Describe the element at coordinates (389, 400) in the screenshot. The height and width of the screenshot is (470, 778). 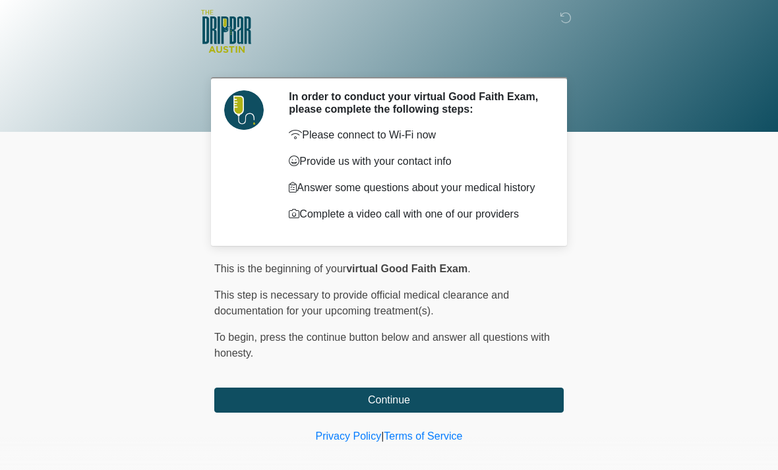
I see `button: Continue` at that location.